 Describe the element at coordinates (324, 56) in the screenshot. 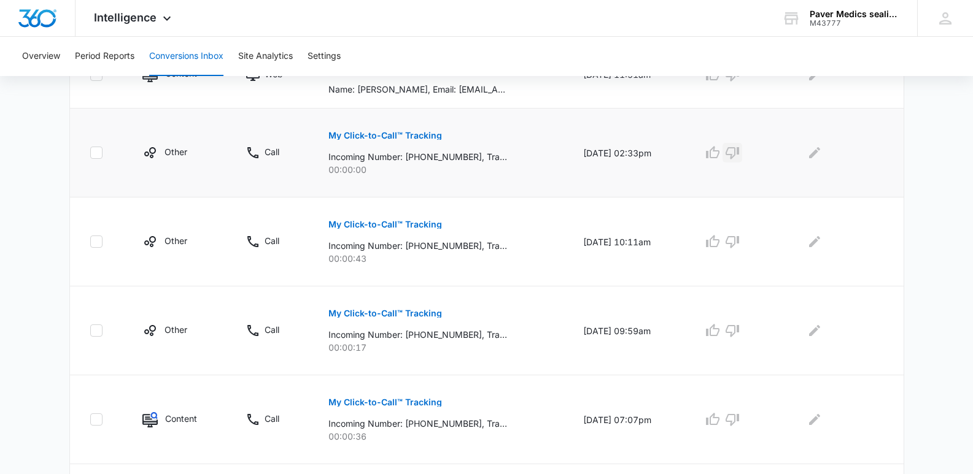

I see `button: Settings` at that location.